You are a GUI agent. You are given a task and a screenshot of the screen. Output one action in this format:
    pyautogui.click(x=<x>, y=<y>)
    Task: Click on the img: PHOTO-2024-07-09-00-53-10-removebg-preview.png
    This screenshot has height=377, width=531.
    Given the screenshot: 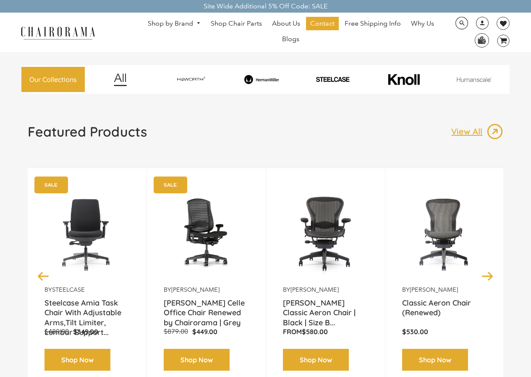 What is the action you would take?
    pyautogui.click(x=333, y=79)
    